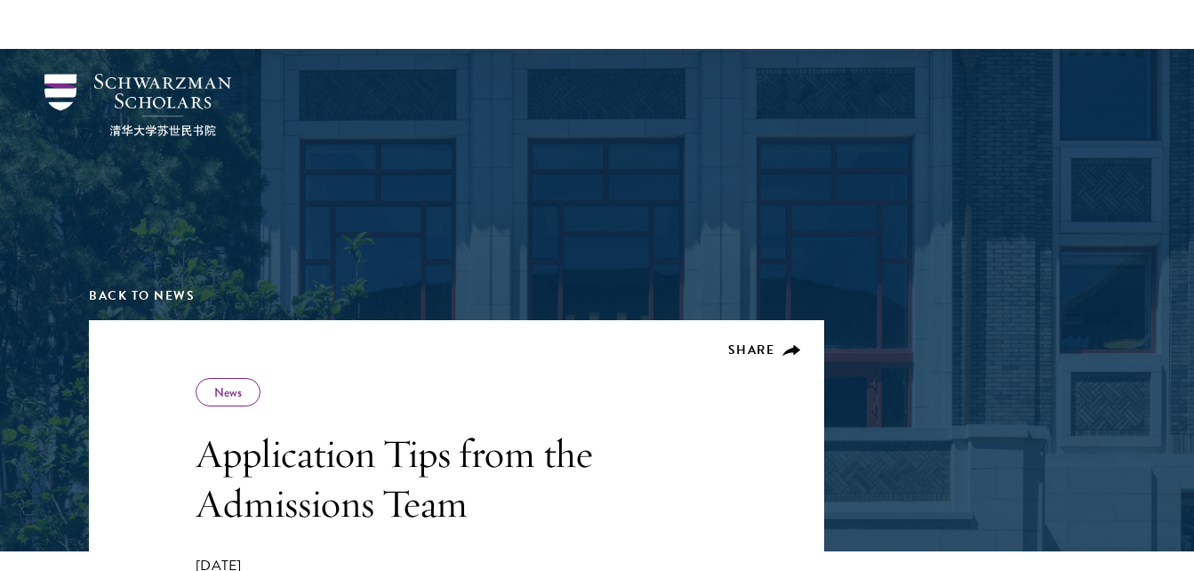  What do you see at coordinates (765, 350) in the screenshot?
I see `button: Share` at bounding box center [765, 350].